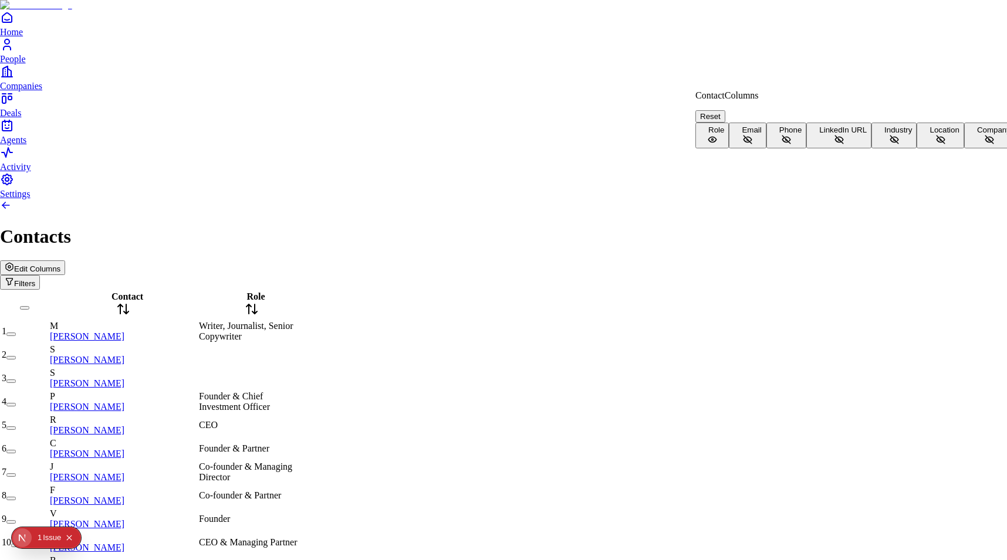 This screenshot has height=560, width=1007. I want to click on button: LinkedIn URL, so click(839, 136).